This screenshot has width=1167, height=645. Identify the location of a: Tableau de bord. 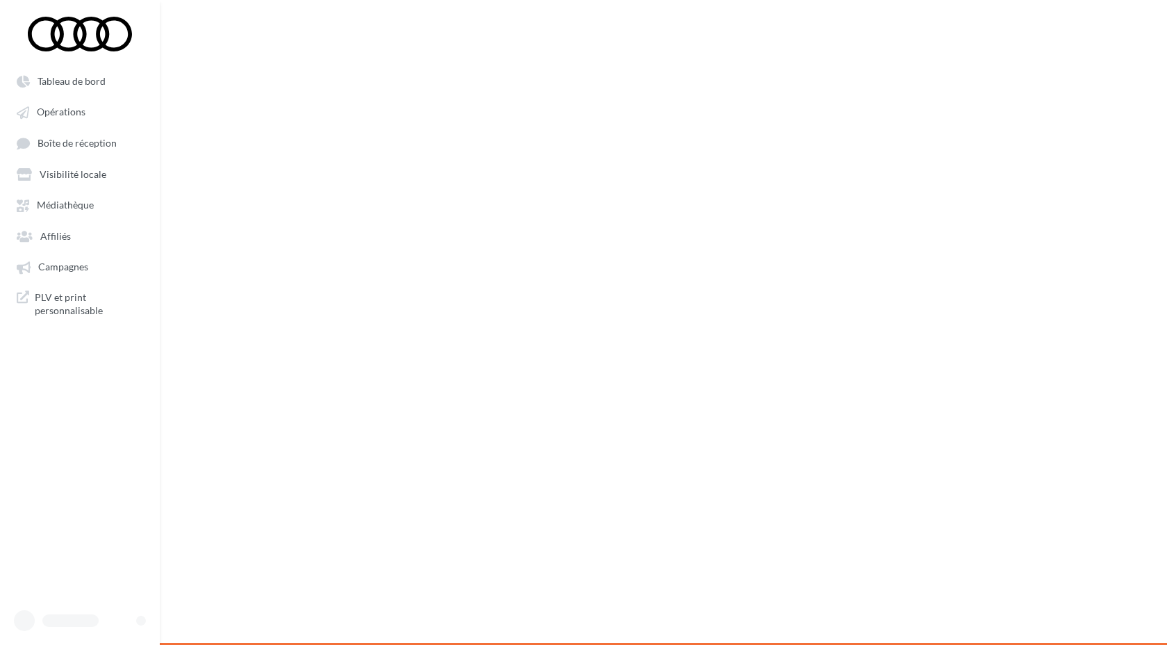
(80, 81).